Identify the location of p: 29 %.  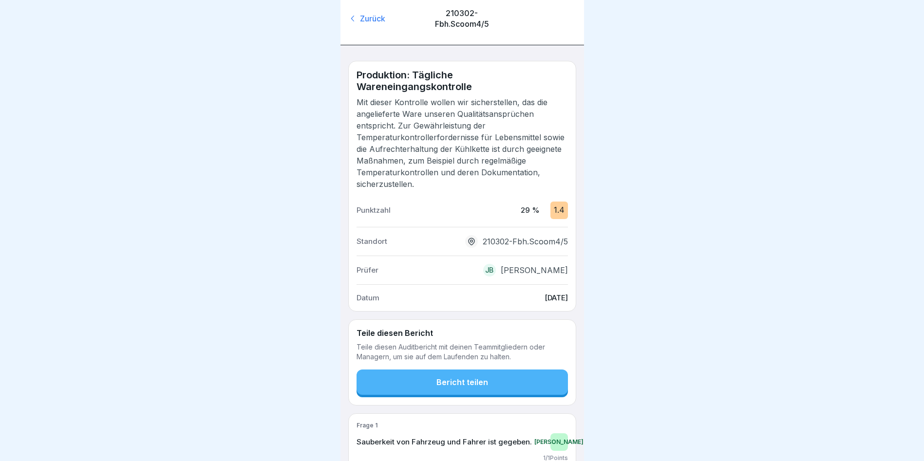
(530, 210).